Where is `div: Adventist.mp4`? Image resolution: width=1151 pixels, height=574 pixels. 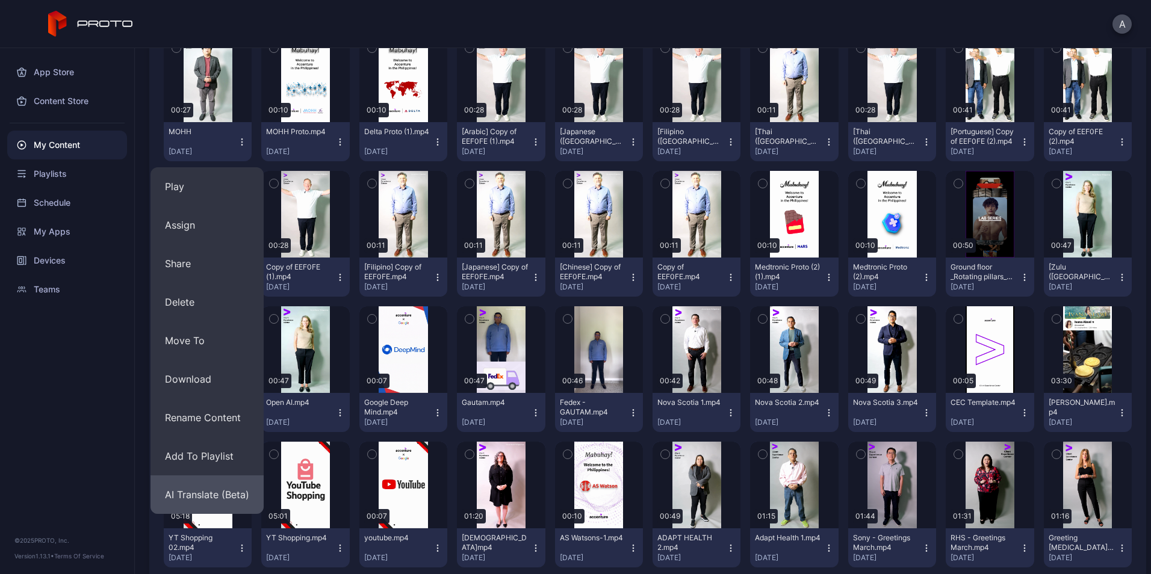
div: Adventist.mp4 is located at coordinates (495, 543).